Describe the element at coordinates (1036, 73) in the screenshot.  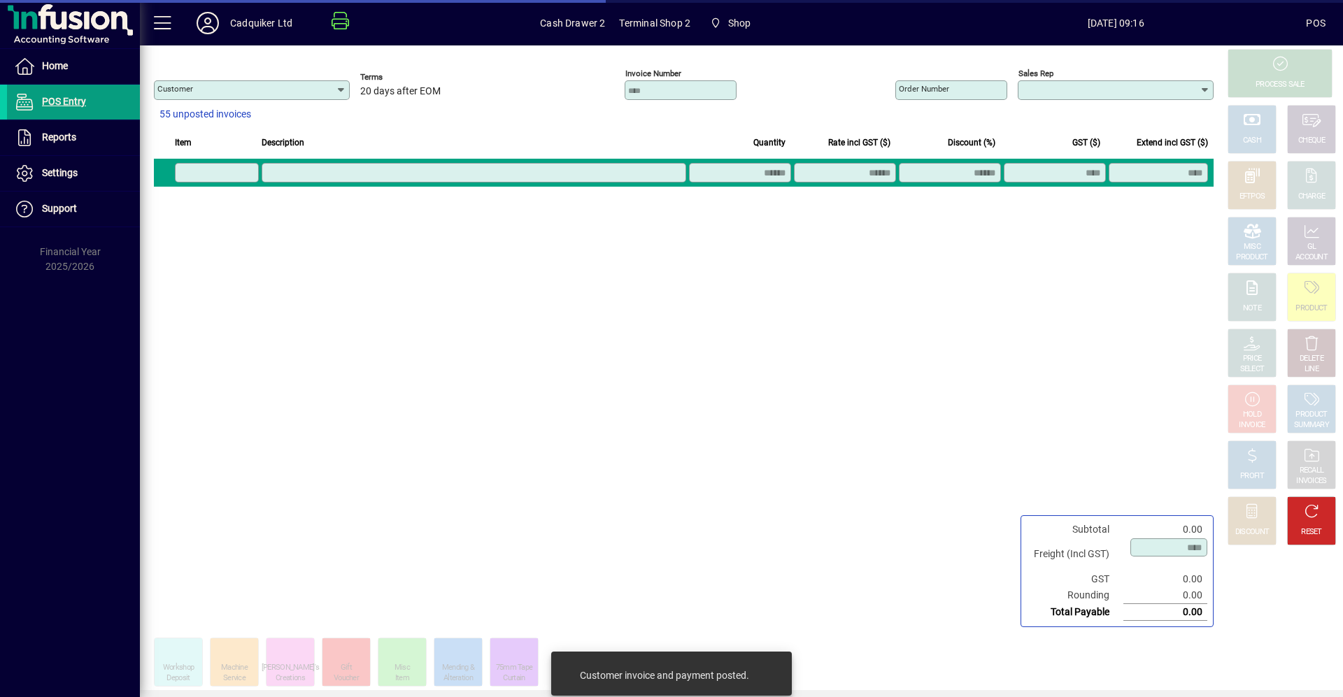
I see `mat-label: Sales rep` at that location.